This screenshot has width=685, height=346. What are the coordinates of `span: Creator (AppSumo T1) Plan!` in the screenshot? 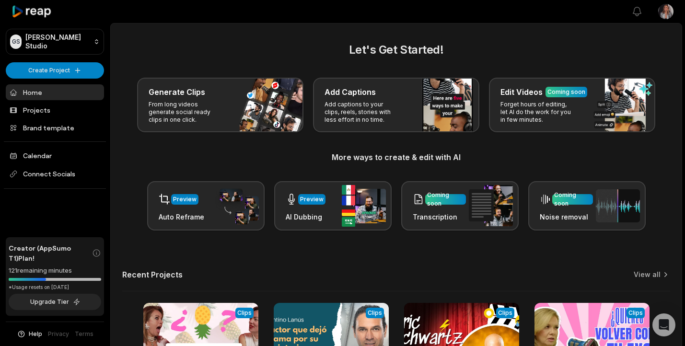 It's located at (50, 253).